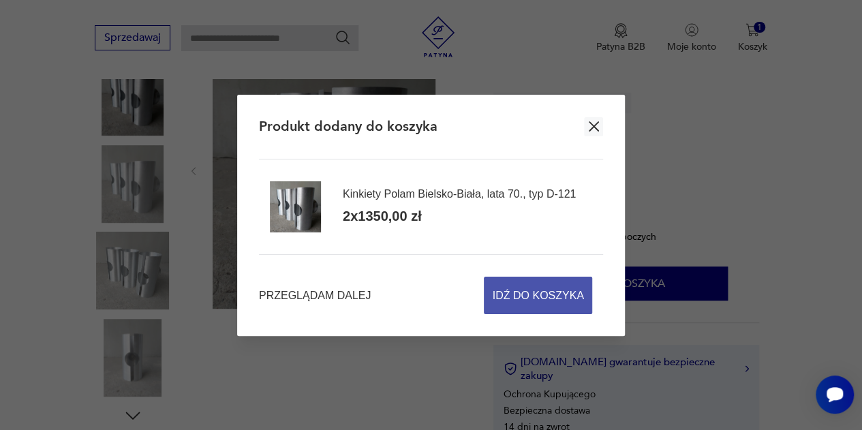  I want to click on button: Przeglądam dalej, so click(315, 295).